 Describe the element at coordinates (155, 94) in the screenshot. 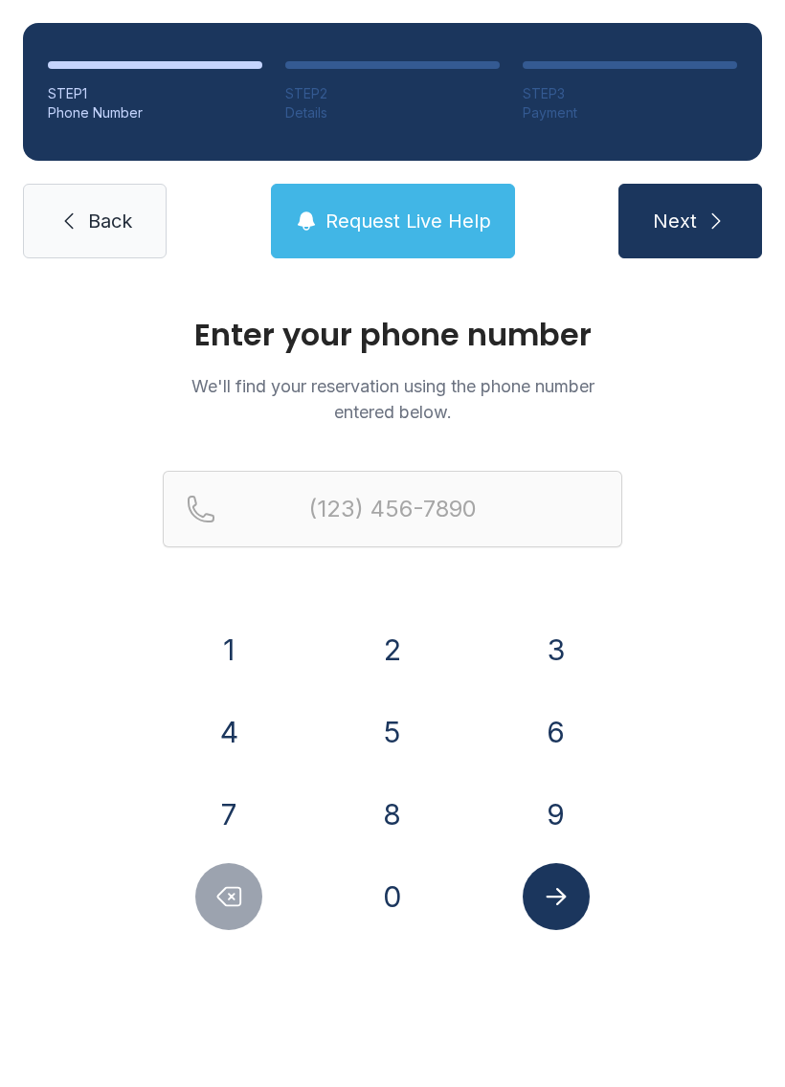

I see `div: STEP 1` at that location.